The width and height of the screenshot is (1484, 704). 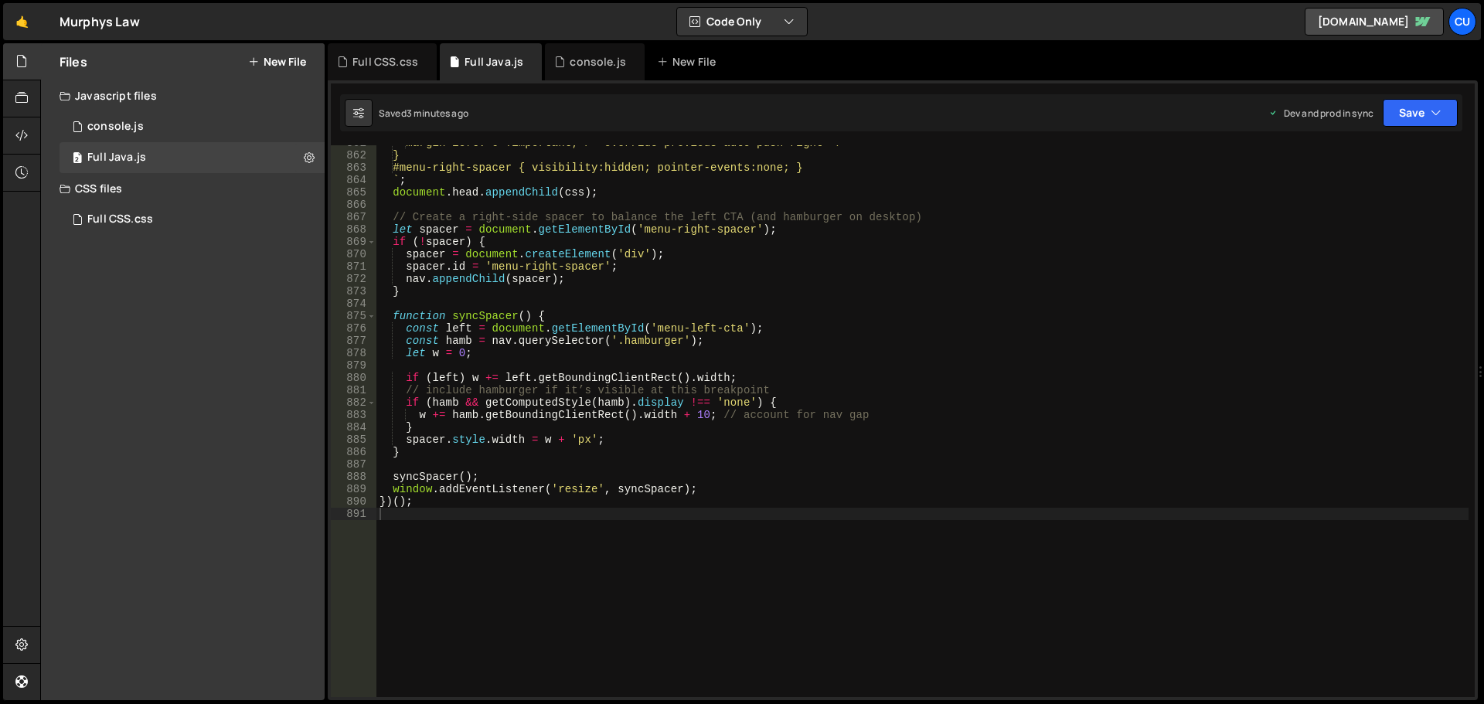 What do you see at coordinates (353, 168) in the screenshot?
I see `div: 863` at bounding box center [353, 168].